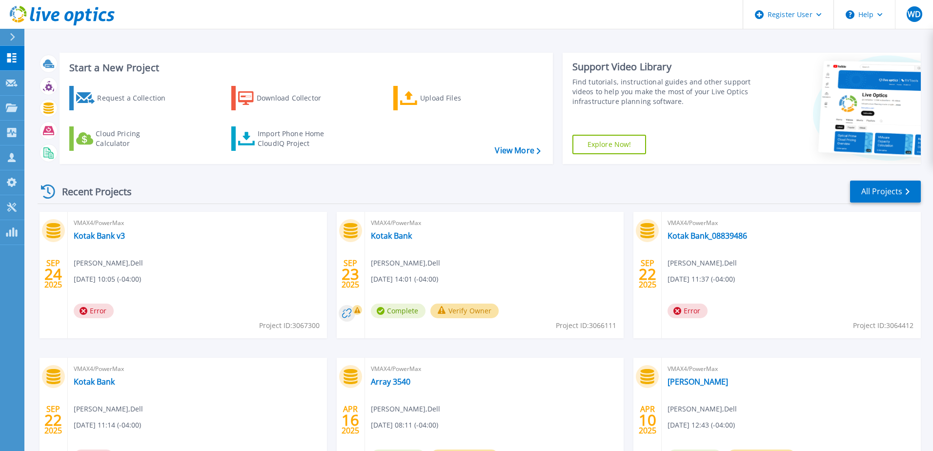  Describe the element at coordinates (914, 14) in the screenshot. I see `span: WD` at that location.